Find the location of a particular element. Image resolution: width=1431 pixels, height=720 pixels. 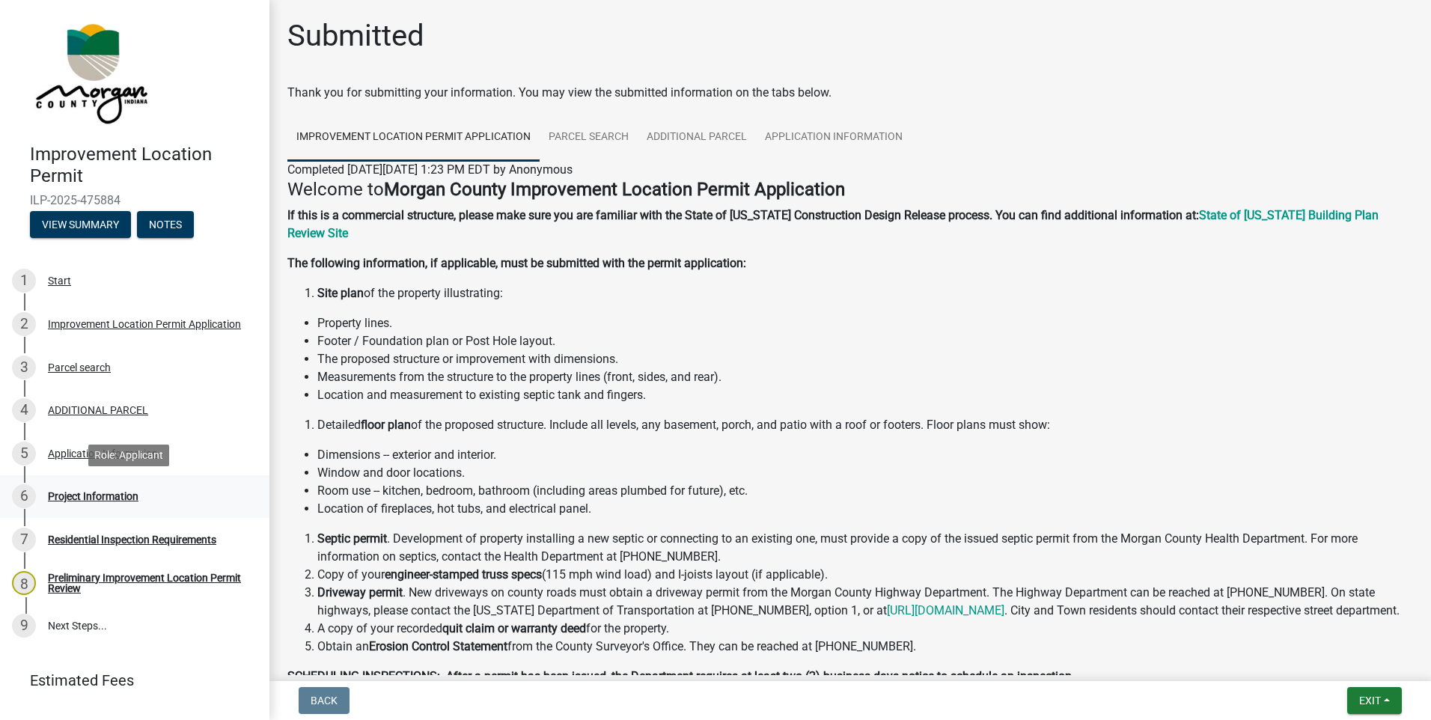

strong: Septic permit is located at coordinates (352, 538).